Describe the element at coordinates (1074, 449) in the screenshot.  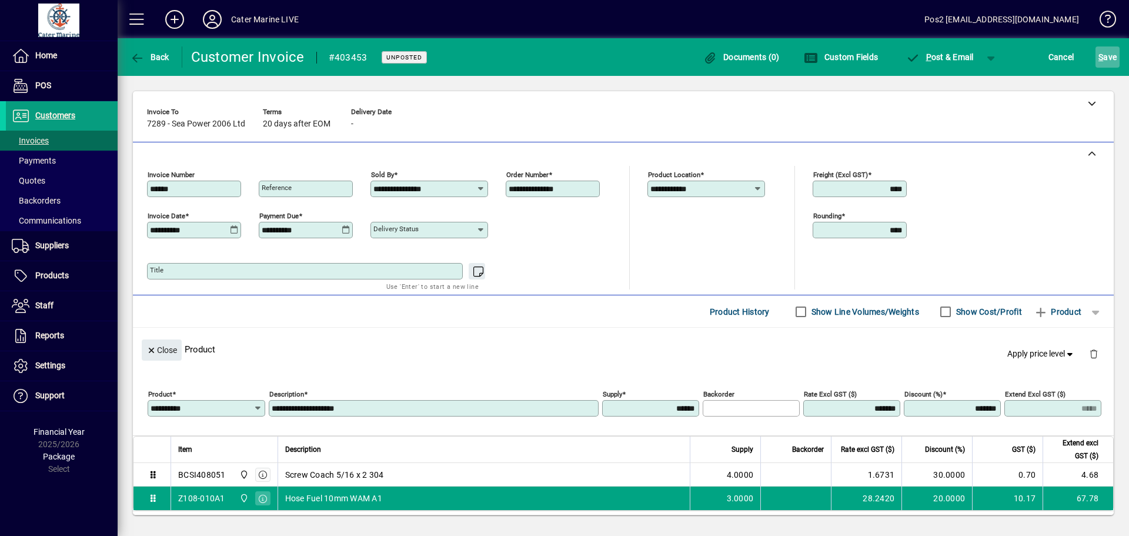
I see `span: Extend excl GST ($)` at that location.